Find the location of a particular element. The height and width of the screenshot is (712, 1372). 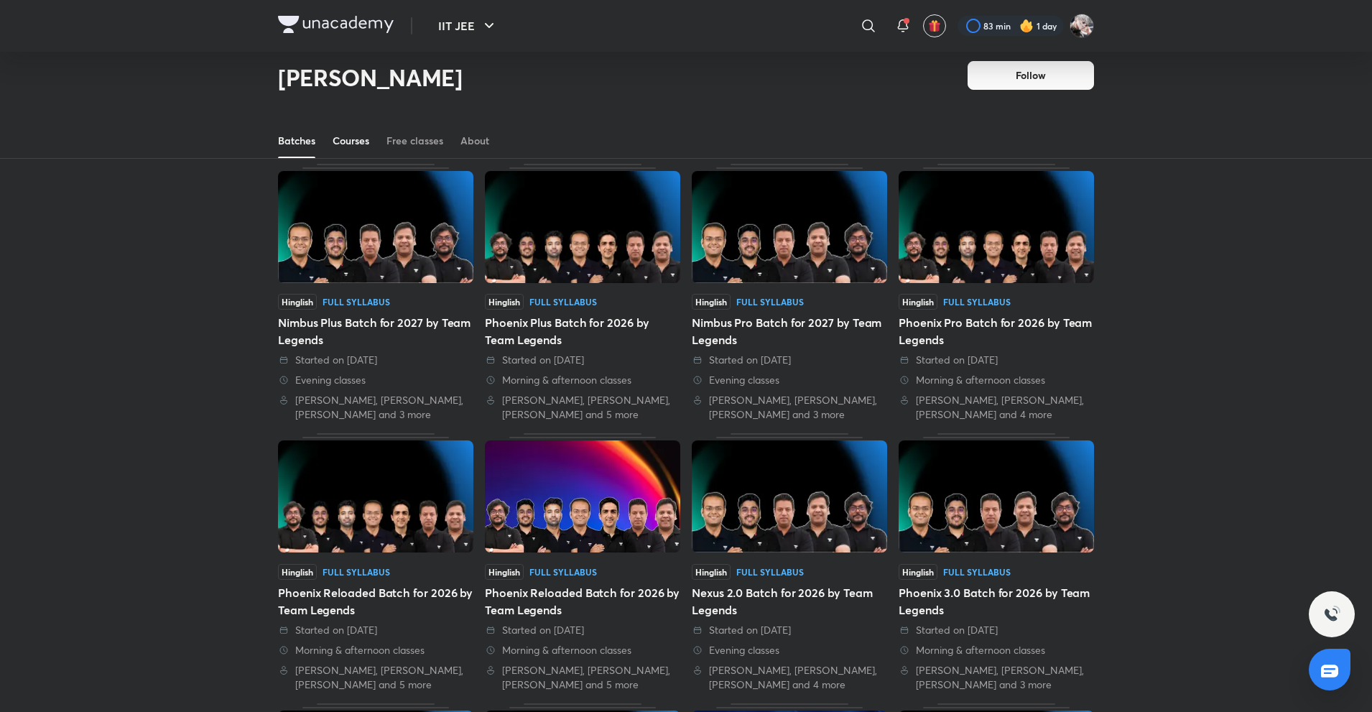

div: Batches is located at coordinates (297, 141).